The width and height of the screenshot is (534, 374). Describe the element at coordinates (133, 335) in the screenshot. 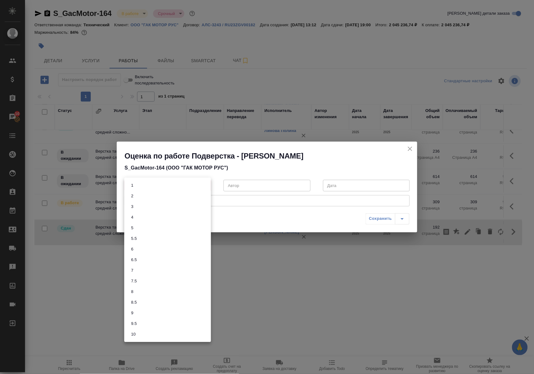

I see `button: 10` at that location.